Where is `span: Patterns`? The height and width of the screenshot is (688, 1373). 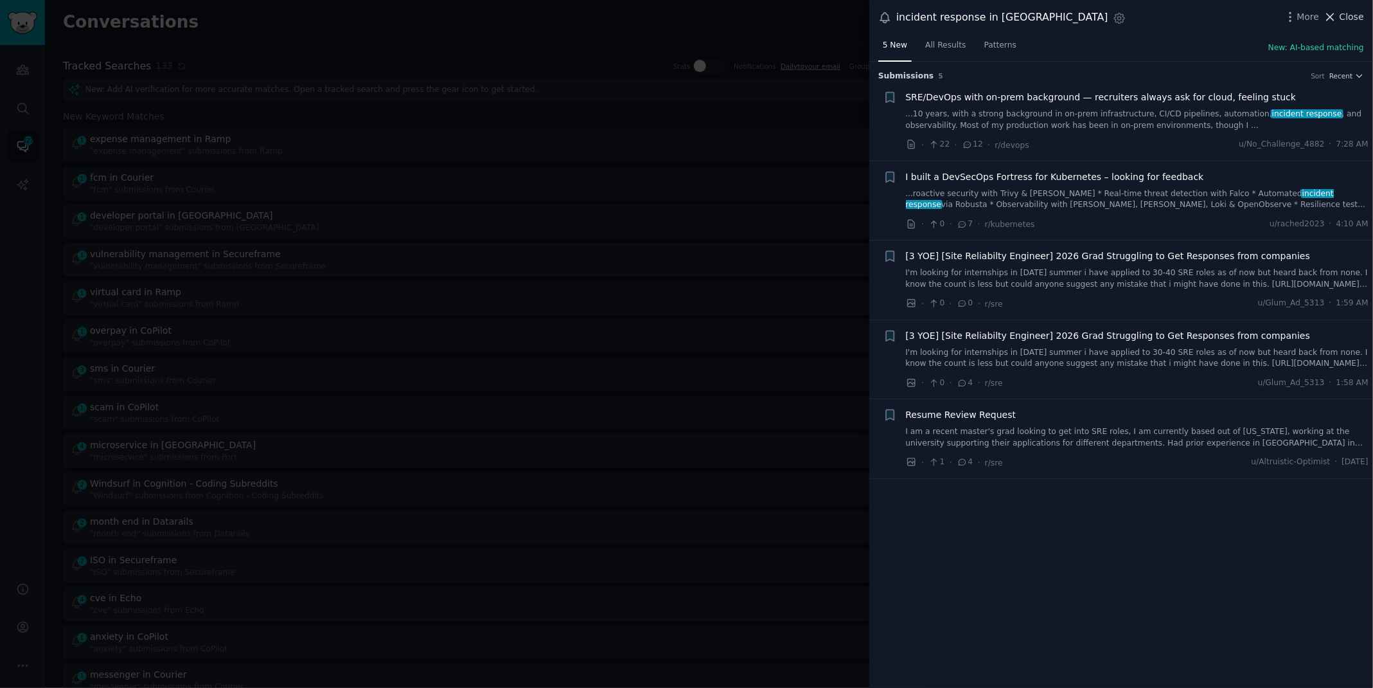
span: Patterns is located at coordinates (1000, 46).